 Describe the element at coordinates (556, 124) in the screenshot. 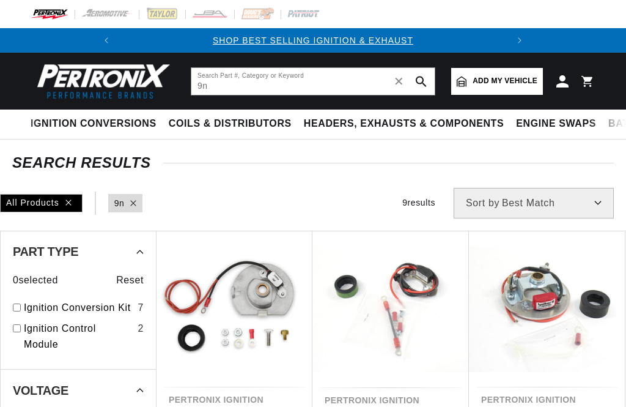

I see `span: Engine Swaps` at that location.